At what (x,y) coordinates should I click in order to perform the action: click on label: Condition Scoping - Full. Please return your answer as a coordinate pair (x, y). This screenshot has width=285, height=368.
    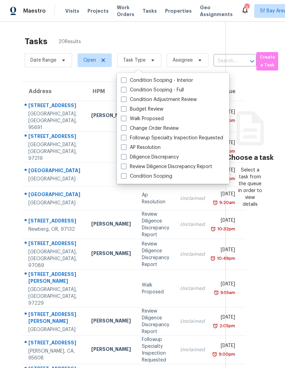
    Looking at the image, I should click on (153, 90).